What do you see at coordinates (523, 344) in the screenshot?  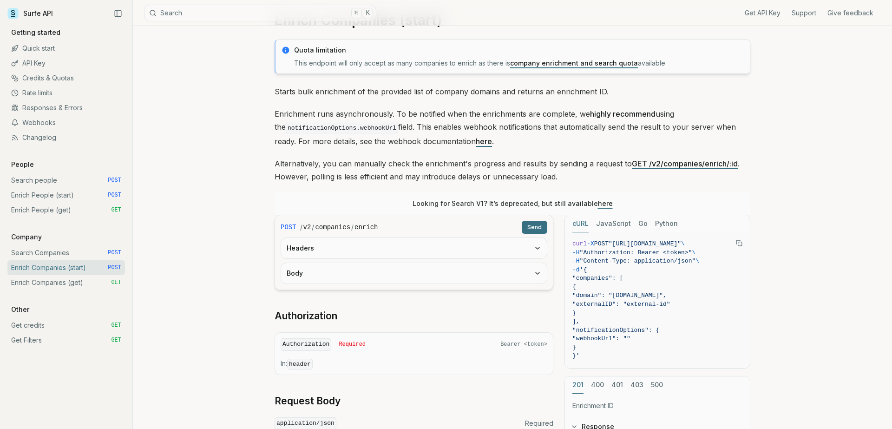 I see `span: Bearer <token>` at bounding box center [523, 344].